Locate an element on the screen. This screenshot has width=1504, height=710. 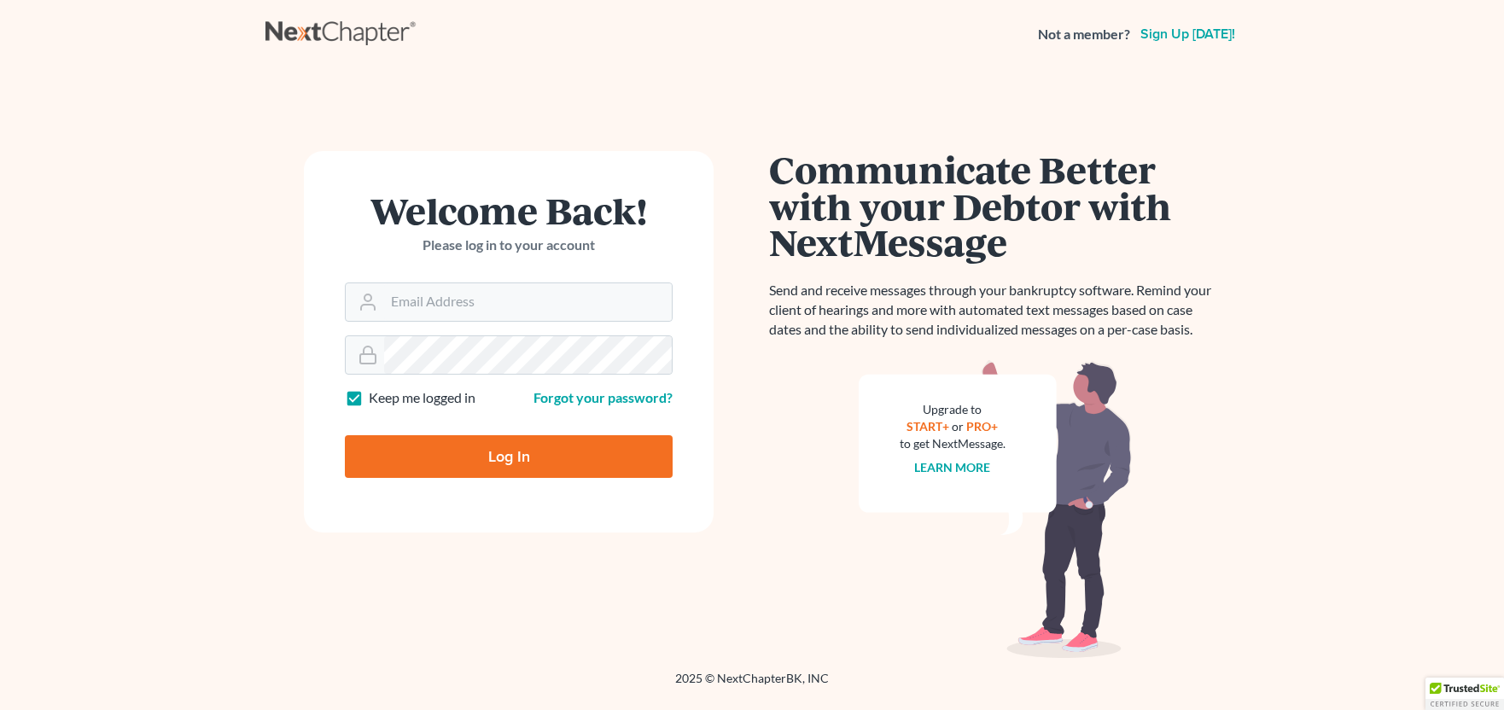
div: Upgrade to is located at coordinates (952, 410).